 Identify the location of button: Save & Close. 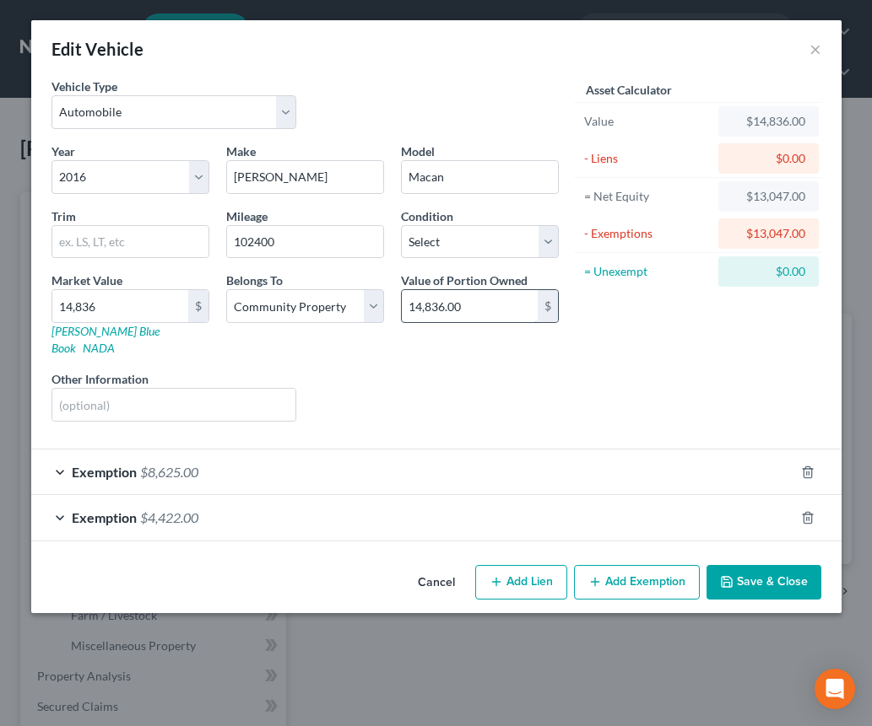
(764, 583).